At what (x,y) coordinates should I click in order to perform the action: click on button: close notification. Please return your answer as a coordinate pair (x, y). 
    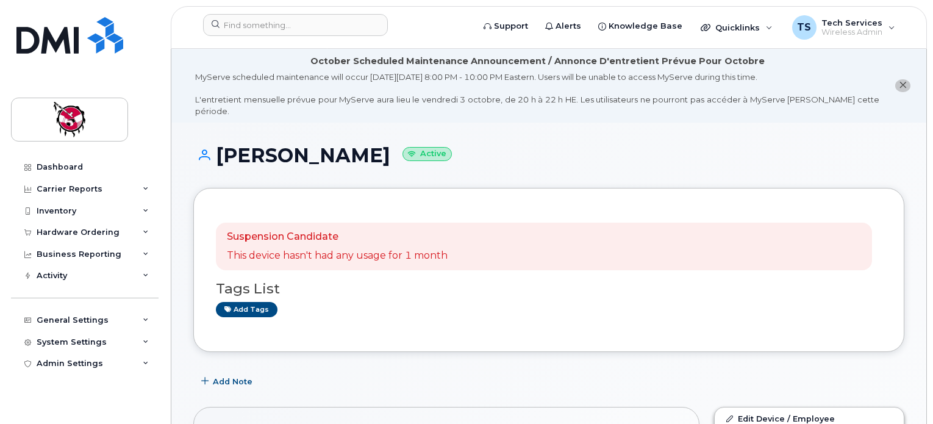
    Looking at the image, I should click on (903, 85).